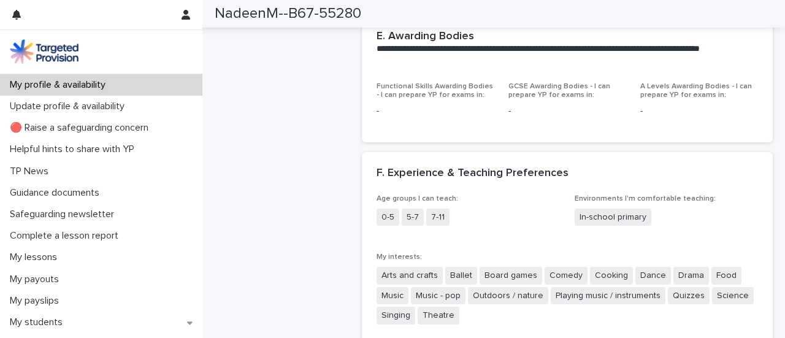 This screenshot has width=785, height=338. What do you see at coordinates (566, 275) in the screenshot?
I see `span: Comedy` at bounding box center [566, 275].